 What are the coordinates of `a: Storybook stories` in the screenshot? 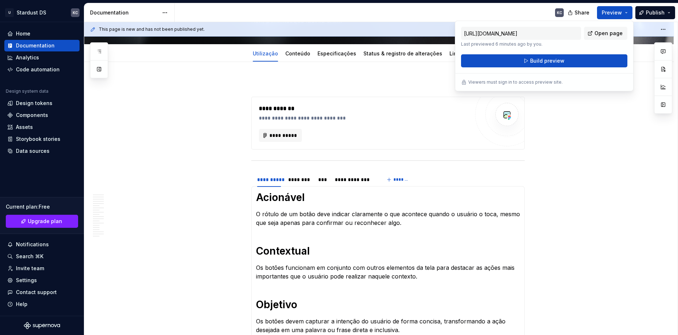 It's located at (42, 139).